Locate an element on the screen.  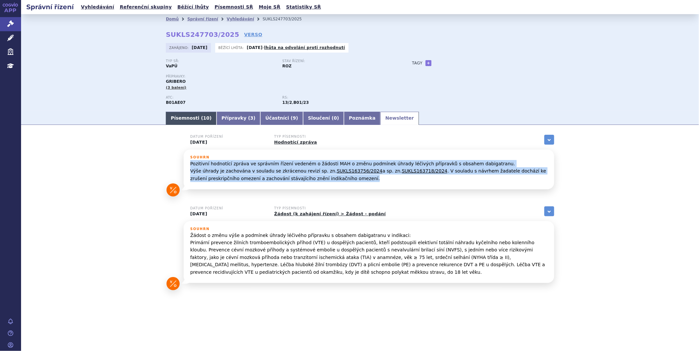
h2: Správní řízení is located at coordinates (50, 7).